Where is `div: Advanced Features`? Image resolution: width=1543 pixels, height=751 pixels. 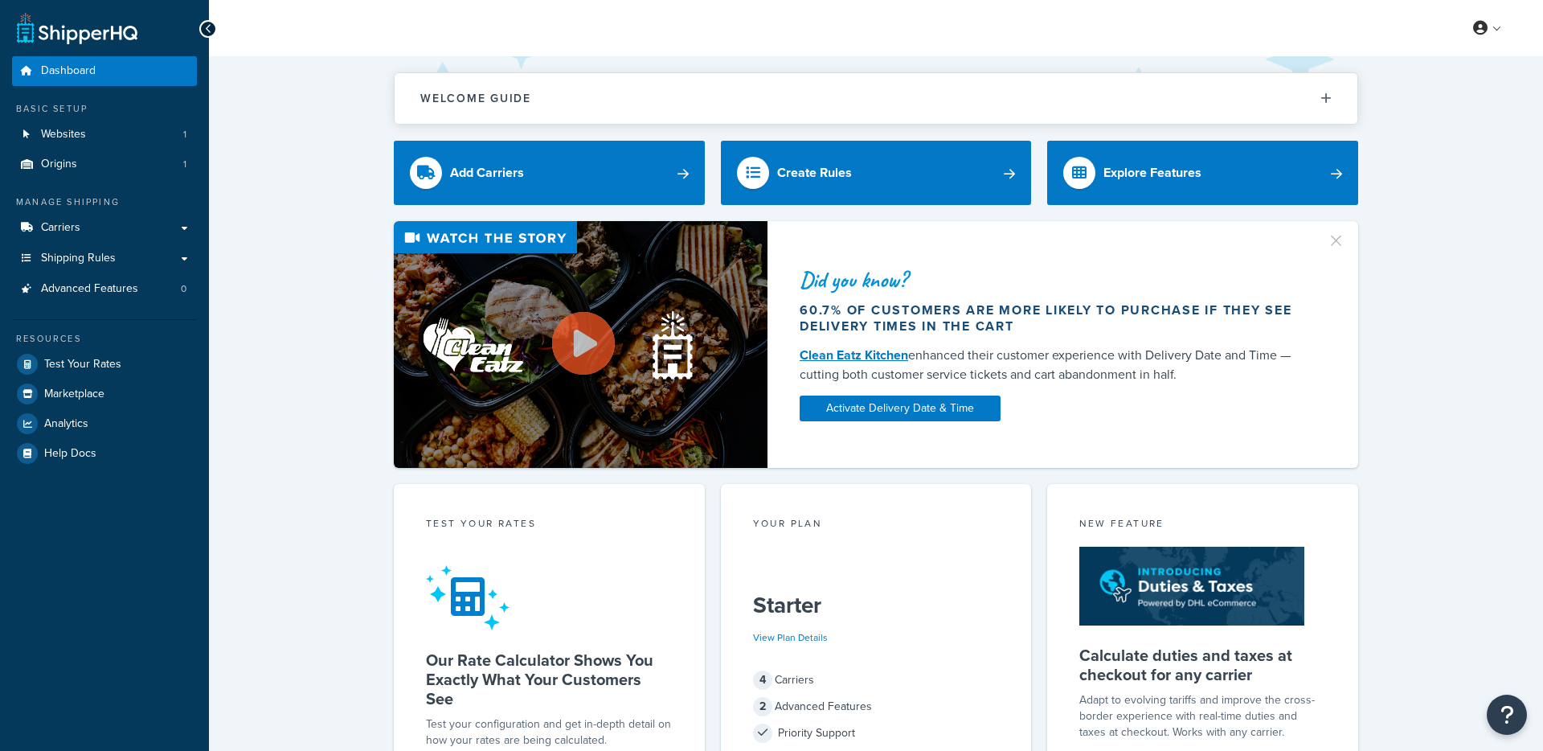 div: Advanced Features is located at coordinates (876, 706).